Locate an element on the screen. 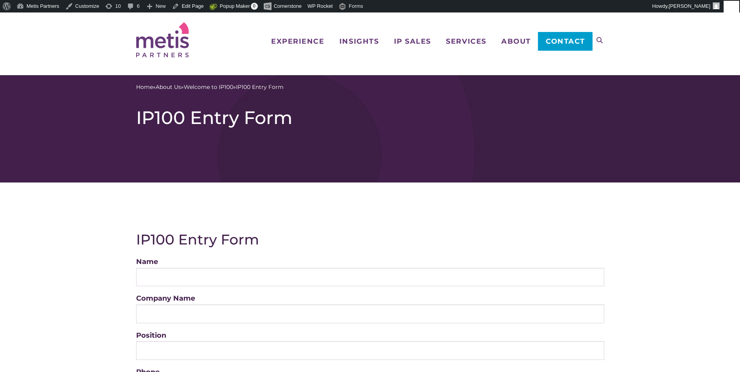 This screenshot has height=372, width=740. h2: IP100 Entry Form is located at coordinates (370, 239).